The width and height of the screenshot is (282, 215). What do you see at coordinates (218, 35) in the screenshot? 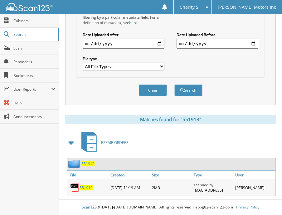
I see `label: Date Uploaded Before` at bounding box center [218, 35].